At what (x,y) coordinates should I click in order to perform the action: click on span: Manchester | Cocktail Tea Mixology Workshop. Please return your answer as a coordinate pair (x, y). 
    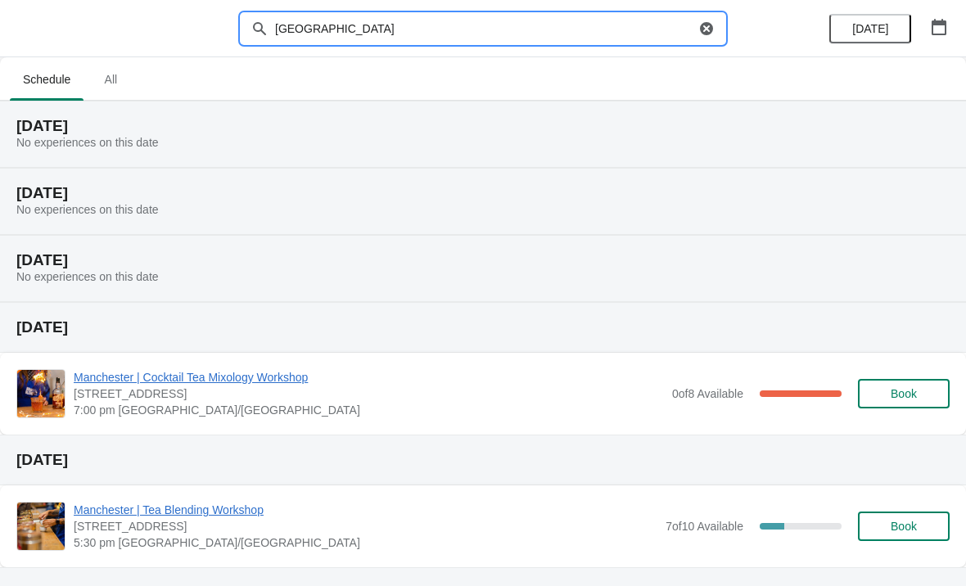
    Looking at the image, I should click on (369, 378).